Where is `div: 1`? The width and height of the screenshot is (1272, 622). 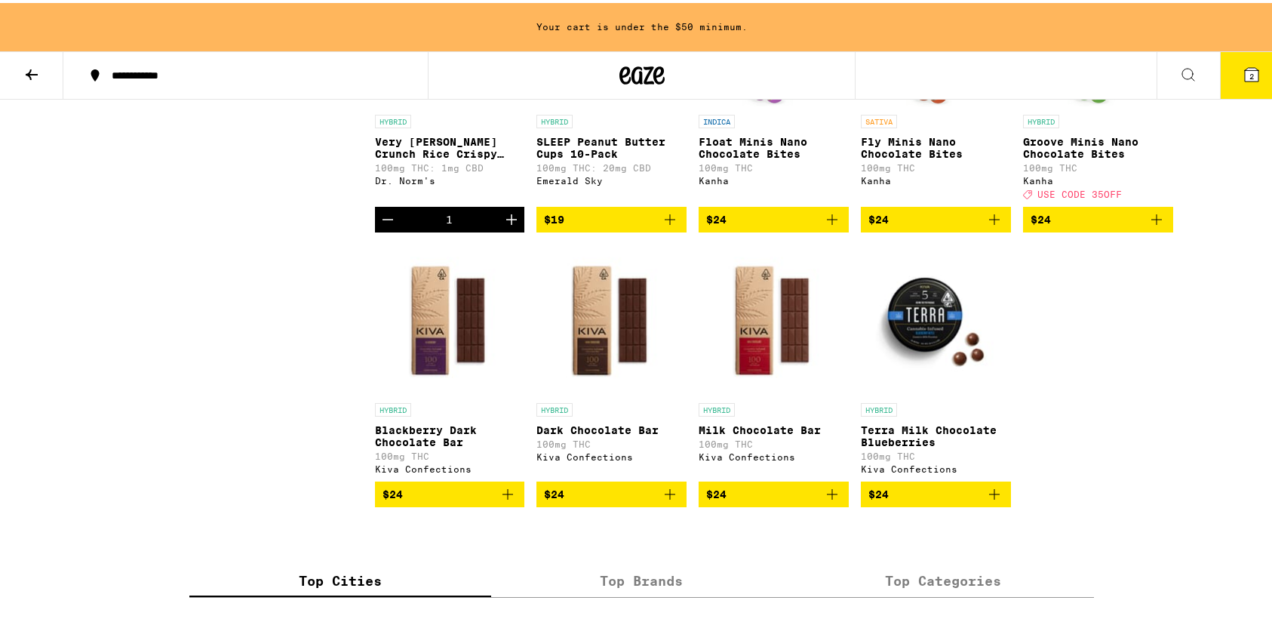
div: 1 is located at coordinates (449, 217).